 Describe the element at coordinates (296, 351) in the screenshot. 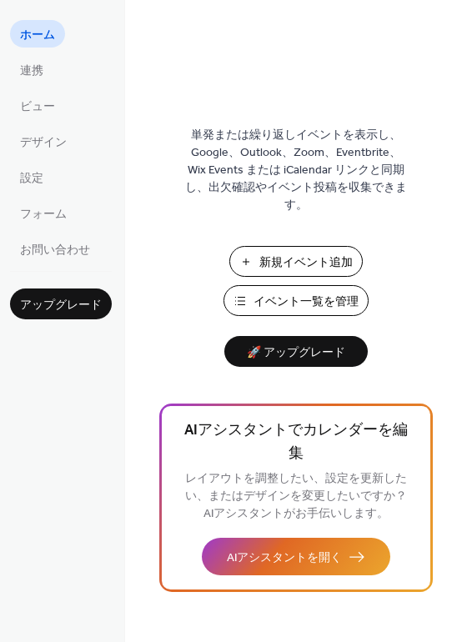

I see `button: 🚀 アップグレード` at that location.